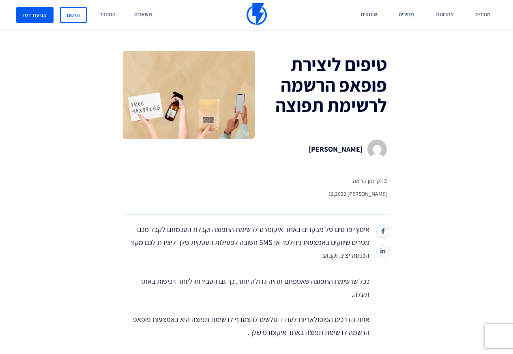  Describe the element at coordinates (246, 326) in the screenshot. I see `p: אחת הדרכים הפופולאריות לעודד גולשים להצטרף לרשימת תפוצה היא באמצעות פופאפ הרשמה לרשימת תפוצה באתר...` at that location.